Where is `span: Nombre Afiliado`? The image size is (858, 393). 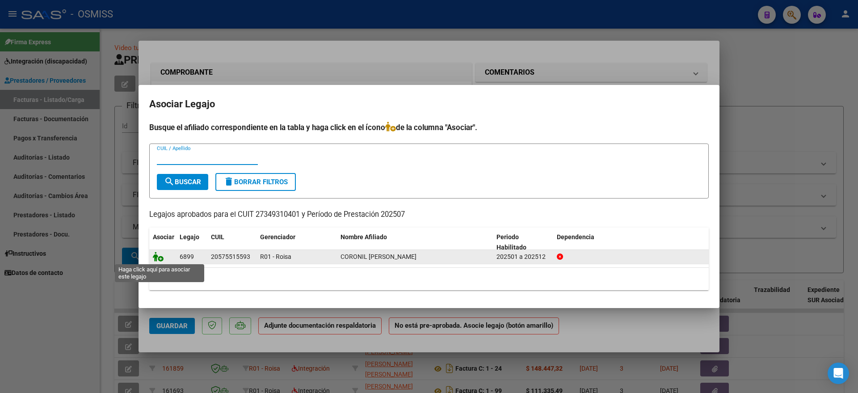 span: Nombre Afiliado is located at coordinates (364, 237).